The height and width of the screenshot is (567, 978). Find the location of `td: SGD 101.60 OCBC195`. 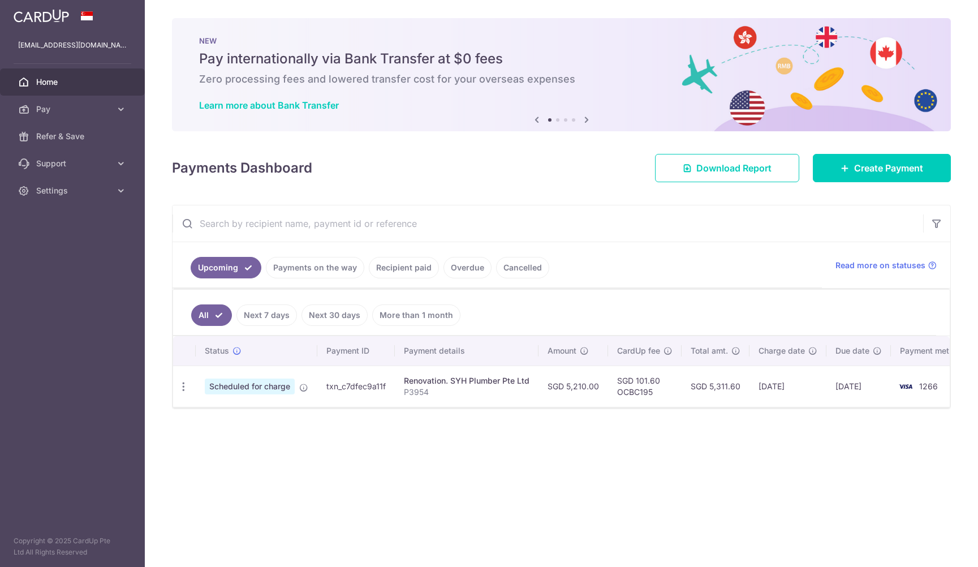

td: SGD 101.60 OCBC195 is located at coordinates (645, 386).